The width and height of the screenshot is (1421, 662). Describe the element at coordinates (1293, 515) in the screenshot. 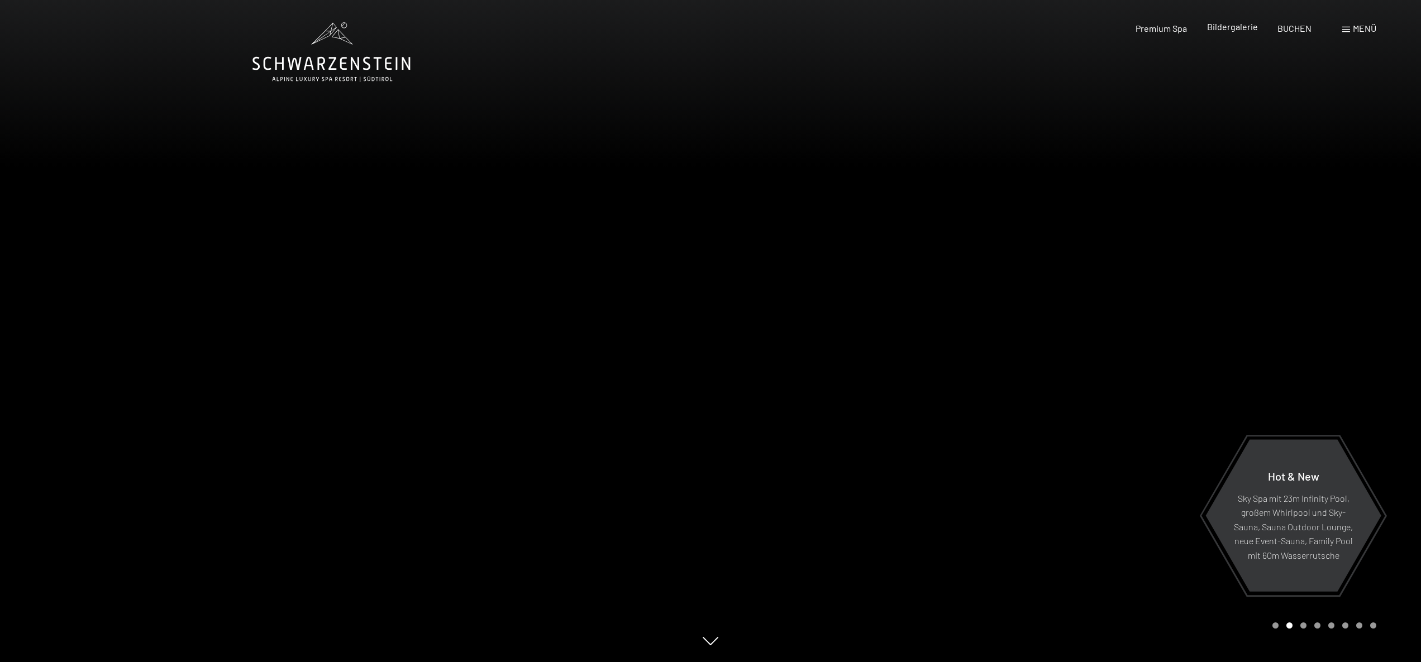

I see `a: Hot & New Sky Spa mit 23m Infinity Pool, großem Whirlpool und Sky-Sauna, Sauna Outdoor Lounge, ne...` at that location.